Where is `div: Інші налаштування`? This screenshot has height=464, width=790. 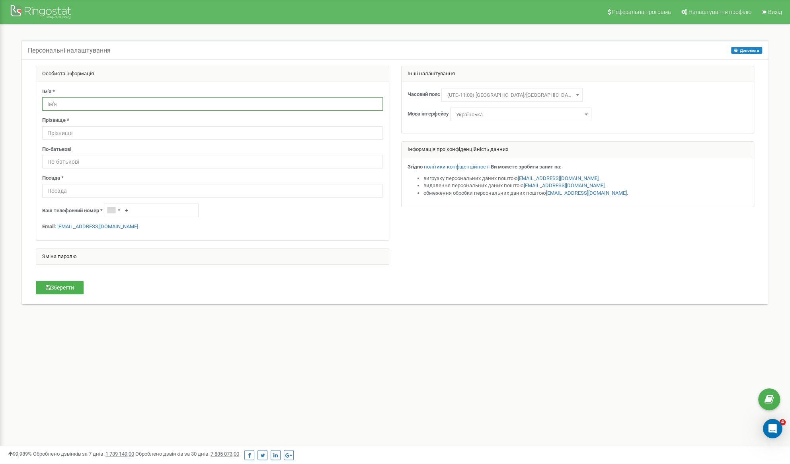
div: Інші налаштування is located at coordinates (578, 74).